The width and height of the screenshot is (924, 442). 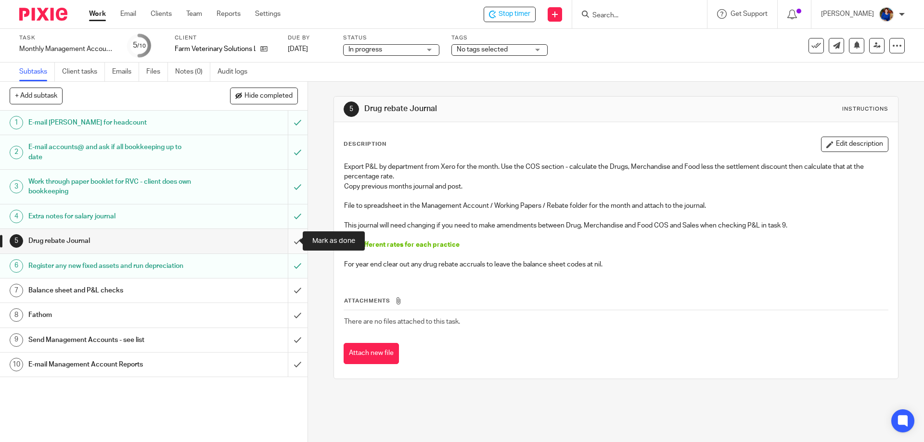 I want to click on a: Subtasks, so click(x=37, y=72).